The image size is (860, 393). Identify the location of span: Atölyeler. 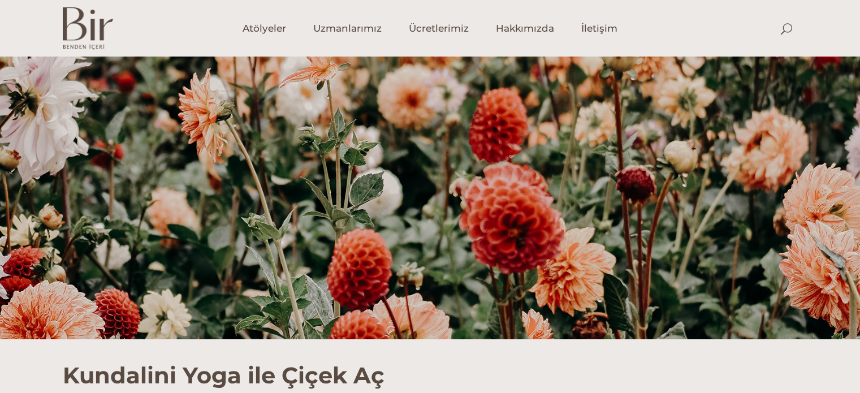
(264, 28).